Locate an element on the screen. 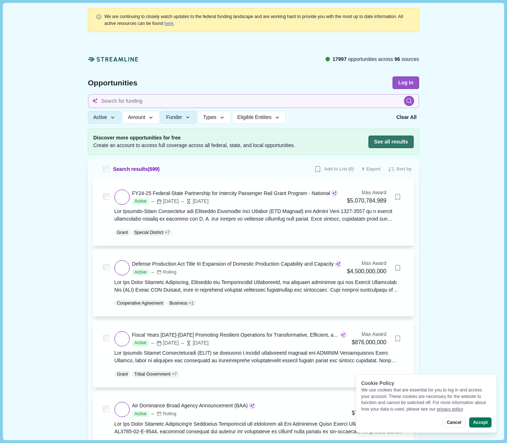 This screenshot has width=507, height=443. p: Tribal Government is located at coordinates (152, 374).